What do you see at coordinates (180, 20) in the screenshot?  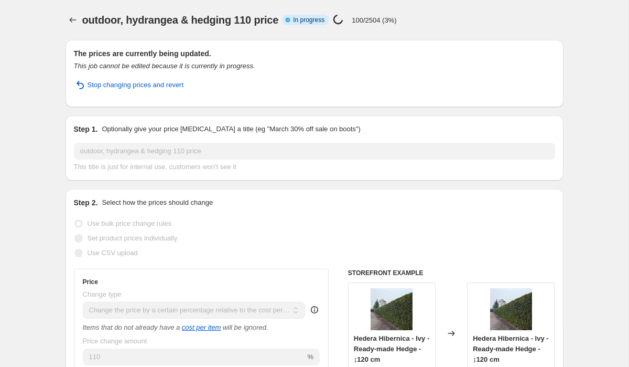 I see `span: outdoor, hydrangea & hedging 110 price` at bounding box center [180, 20].